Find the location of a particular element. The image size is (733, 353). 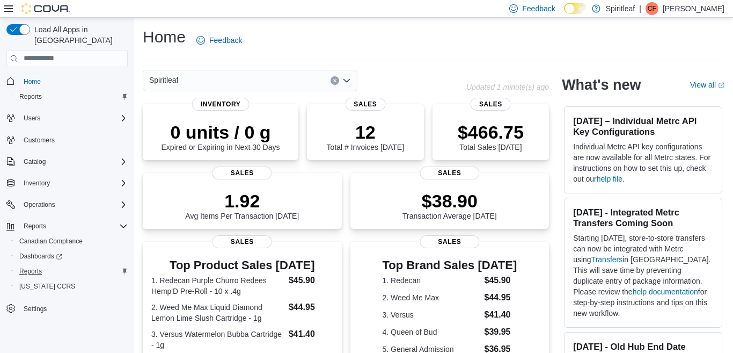

span: Customers is located at coordinates (74, 140).